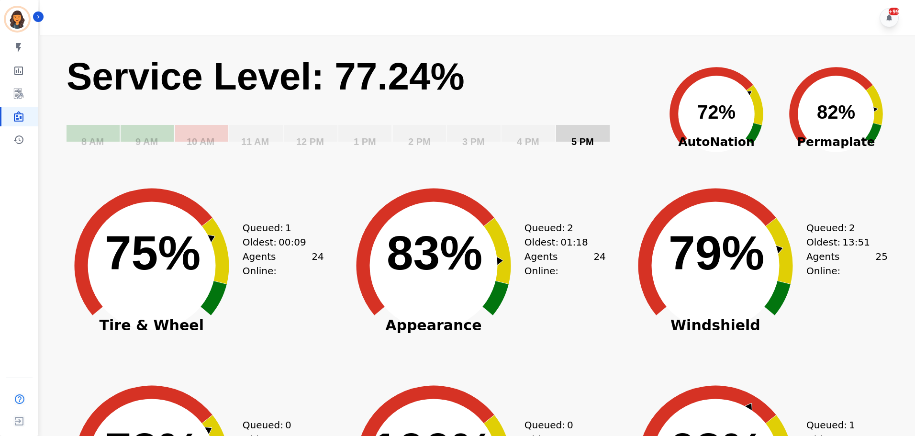  What do you see at coordinates (92, 142) in the screenshot?
I see `text: 8 AM` at bounding box center [92, 142].